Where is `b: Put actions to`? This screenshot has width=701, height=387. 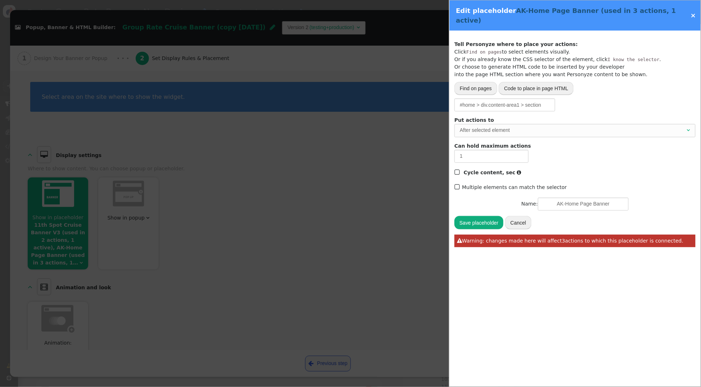
b: Put actions to is located at coordinates (474, 120).